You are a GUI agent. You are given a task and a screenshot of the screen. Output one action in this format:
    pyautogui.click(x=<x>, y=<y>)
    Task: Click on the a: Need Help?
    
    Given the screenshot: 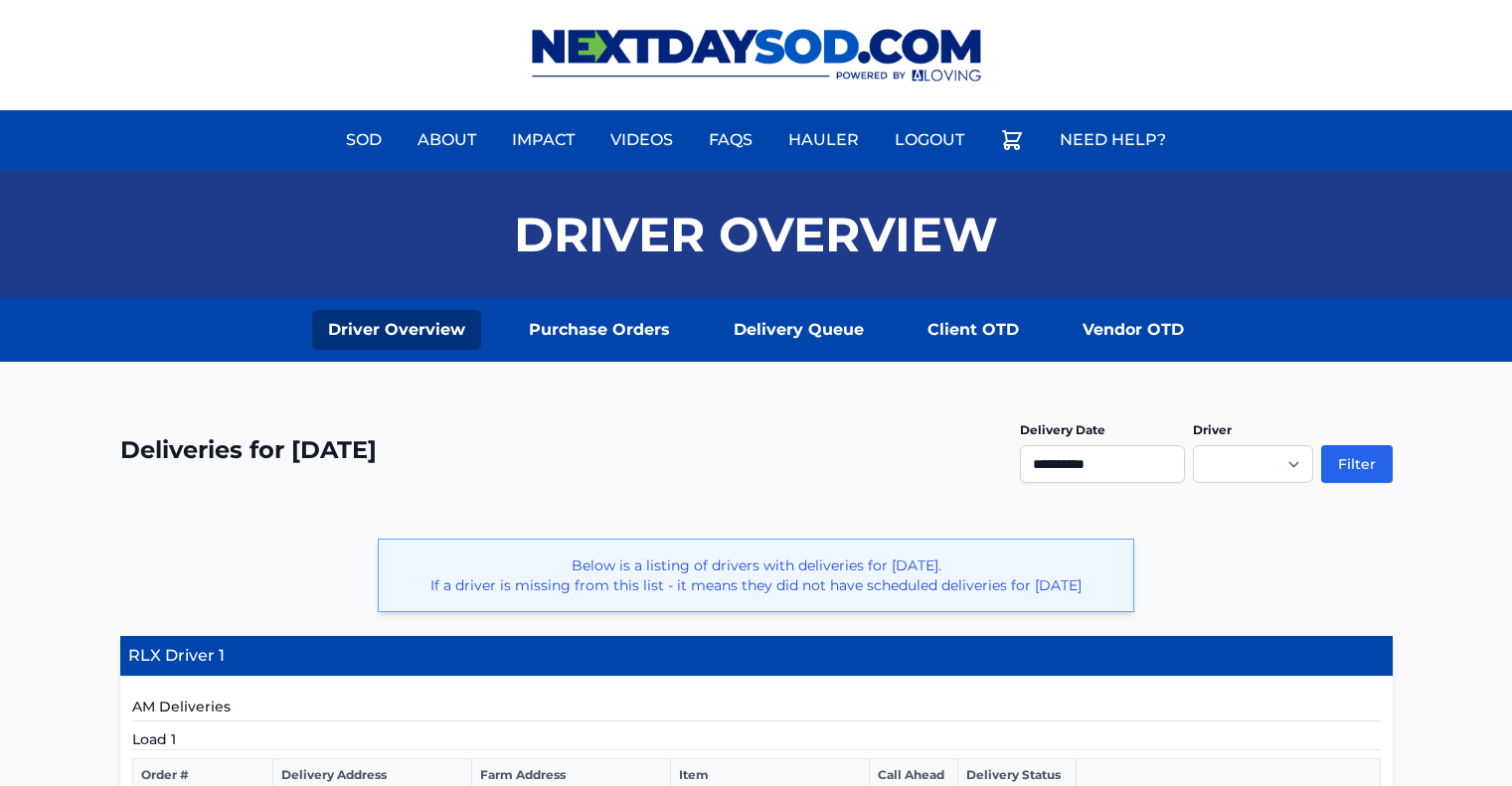 What is the action you would take?
    pyautogui.click(x=1112, y=140)
    